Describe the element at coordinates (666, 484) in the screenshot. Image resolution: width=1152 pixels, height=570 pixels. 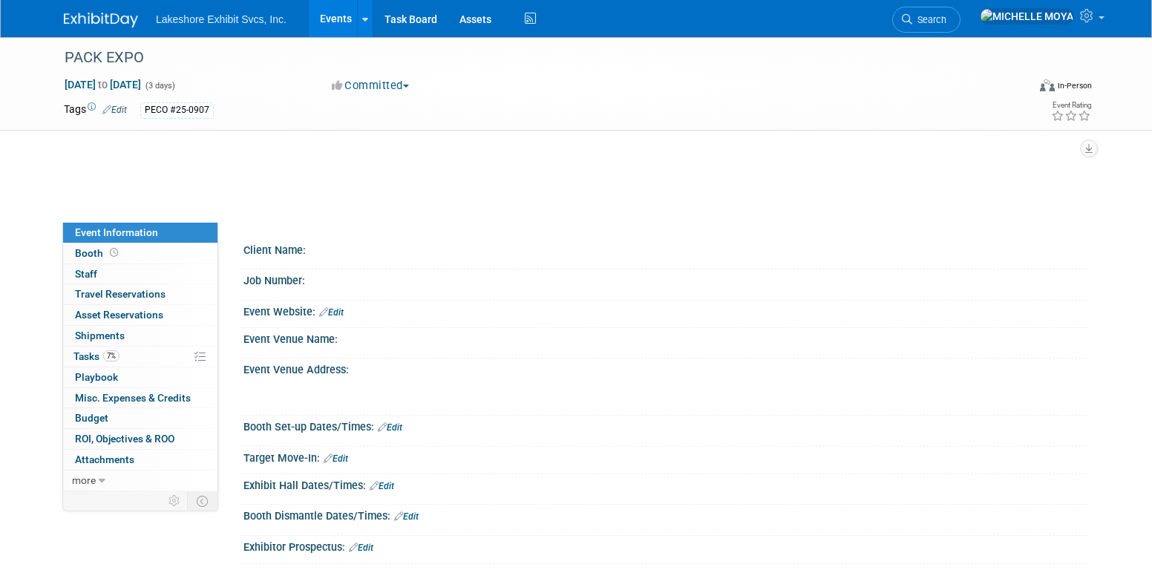
I see `div: Exhibit Hall Dates/Times:` at that location.